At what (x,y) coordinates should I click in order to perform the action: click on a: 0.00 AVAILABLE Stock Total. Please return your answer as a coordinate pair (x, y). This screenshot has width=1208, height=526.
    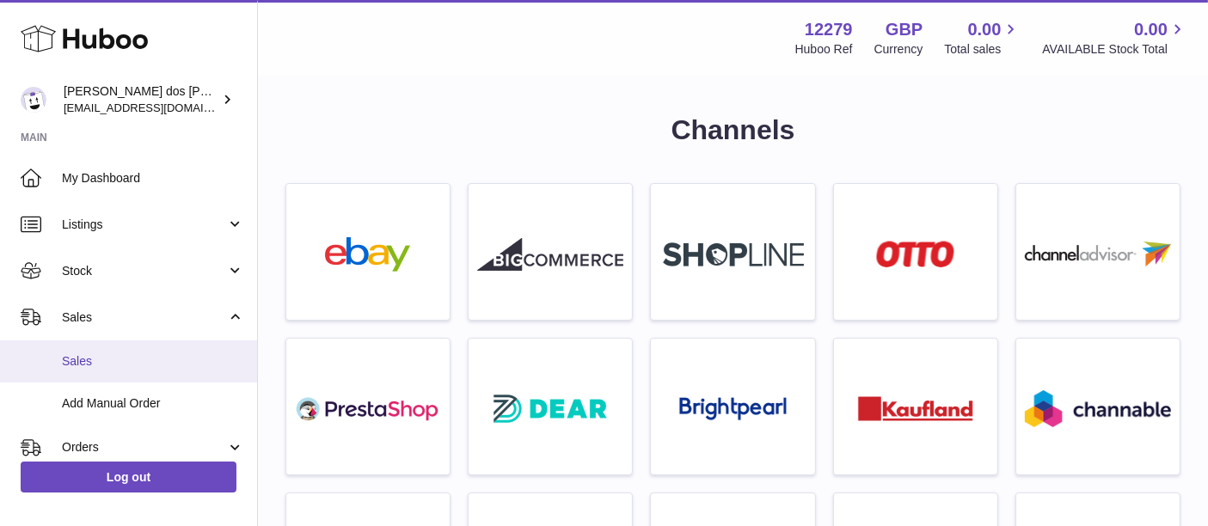
    Looking at the image, I should click on (1115, 38).